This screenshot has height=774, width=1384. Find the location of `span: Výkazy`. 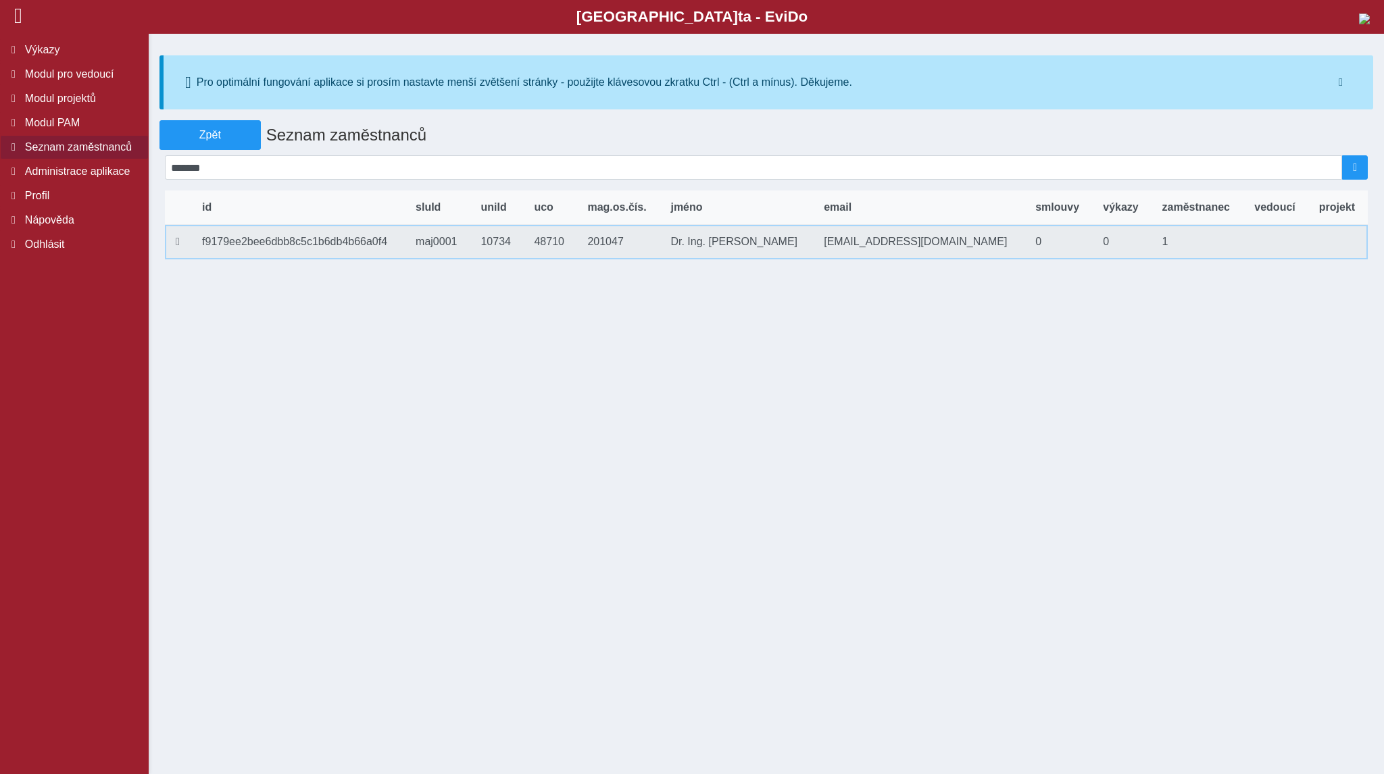

span: Výkazy is located at coordinates (79, 50).